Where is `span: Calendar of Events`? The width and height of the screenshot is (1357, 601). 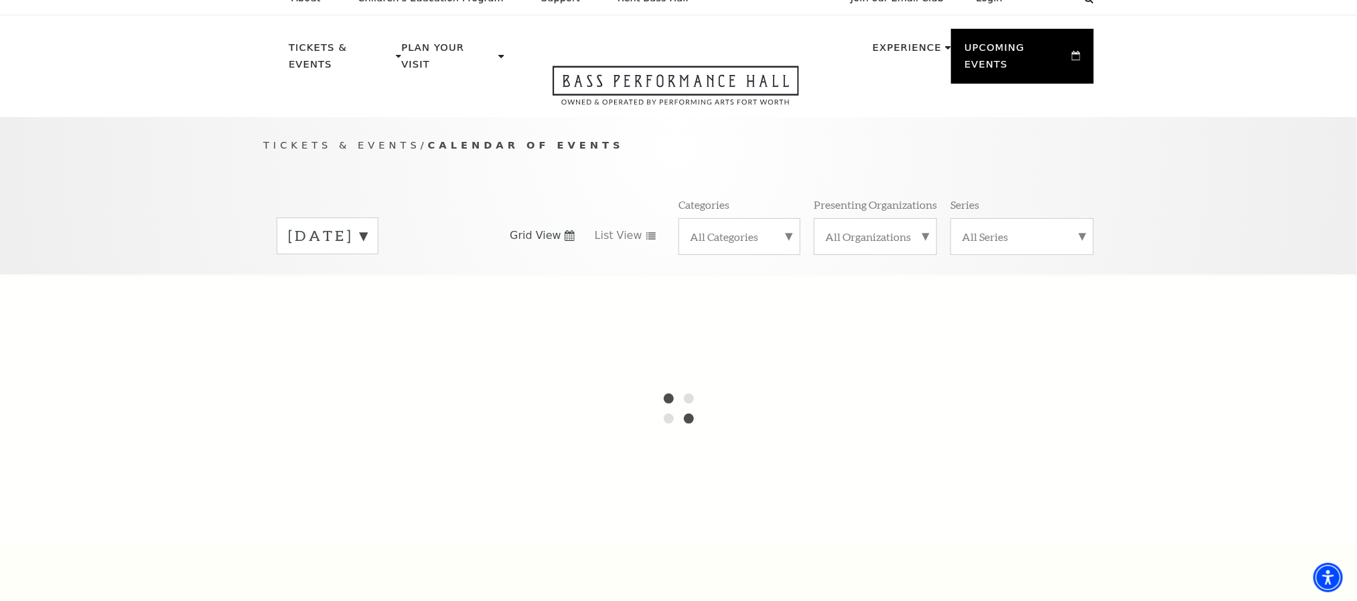
span: Calendar of Events is located at coordinates (526, 145).